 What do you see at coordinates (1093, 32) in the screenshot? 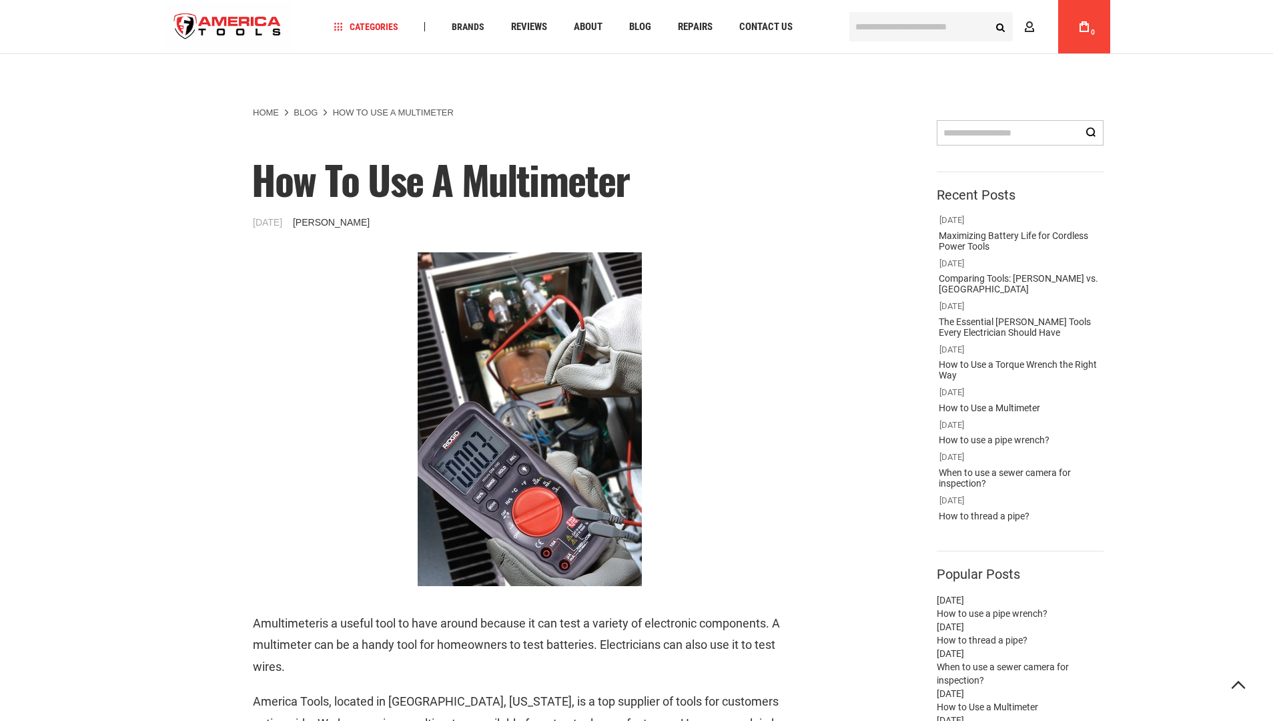
I see `span: 0` at bounding box center [1093, 32].